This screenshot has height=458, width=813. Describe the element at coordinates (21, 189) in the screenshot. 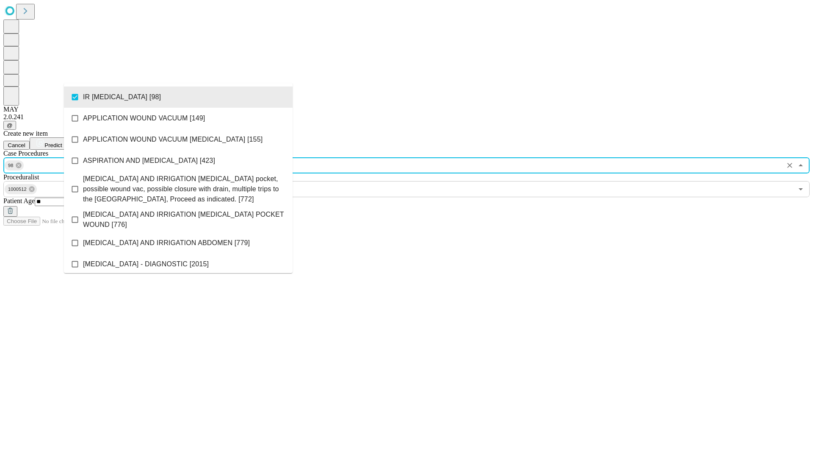

I see `div: 1000512` at that location.